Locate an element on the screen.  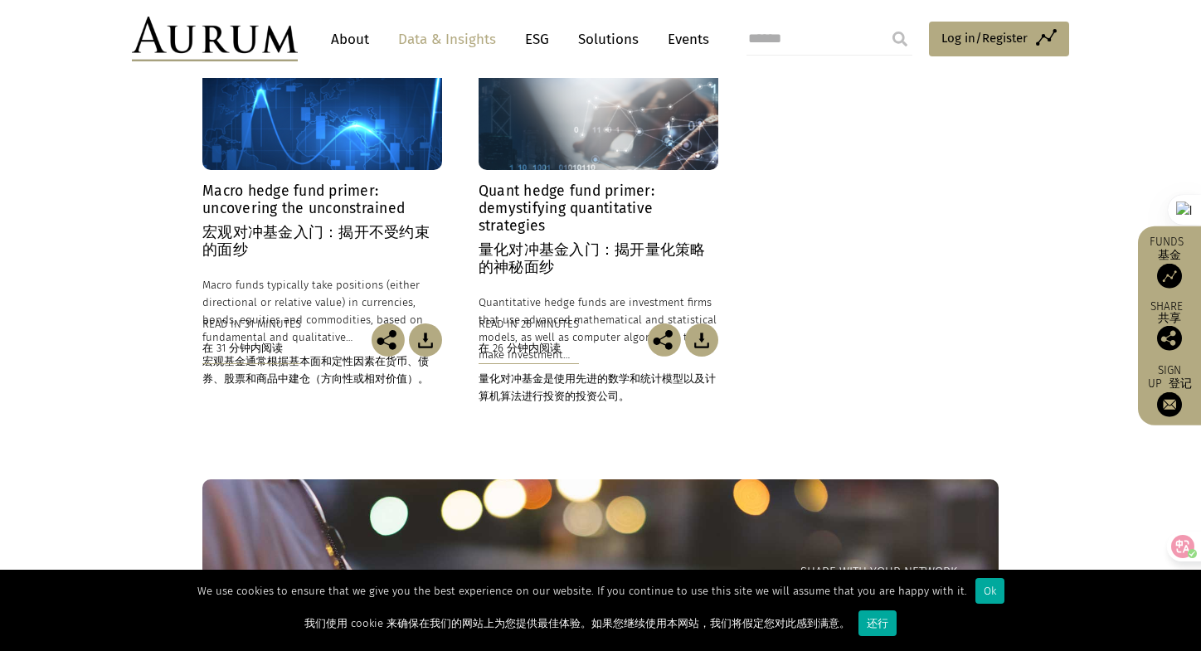
a: Insights 见解 Macro hedge fund primer: uncovering the unconstrained宏观对冲基金入门：揭开不受约束的面纱 Macro funds t... is located at coordinates (322, 168).